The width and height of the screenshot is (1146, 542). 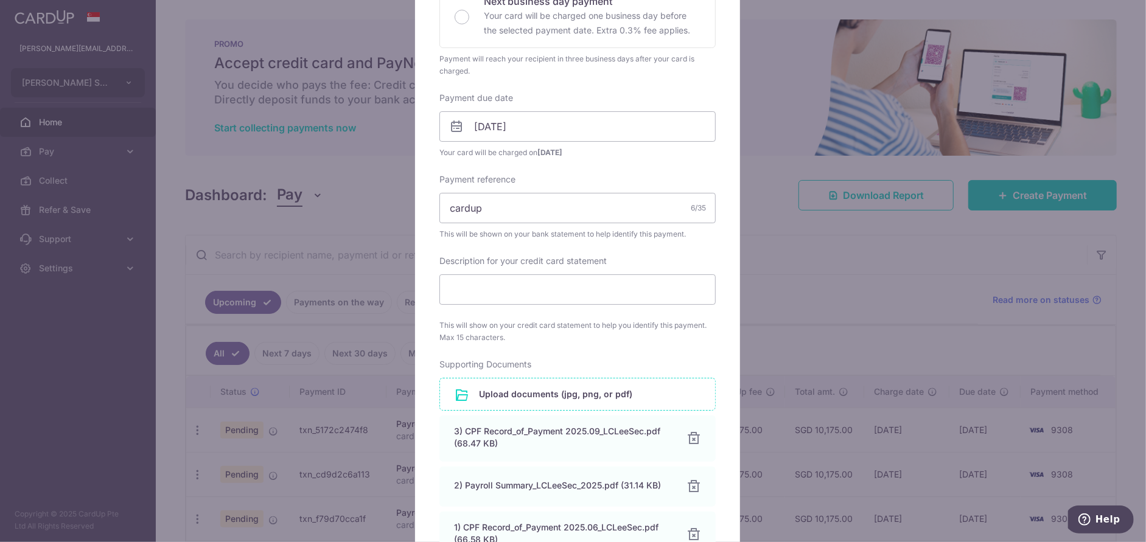 What do you see at coordinates (523, 261) in the screenshot?
I see `label: Description for your credit card statement` at bounding box center [523, 261].